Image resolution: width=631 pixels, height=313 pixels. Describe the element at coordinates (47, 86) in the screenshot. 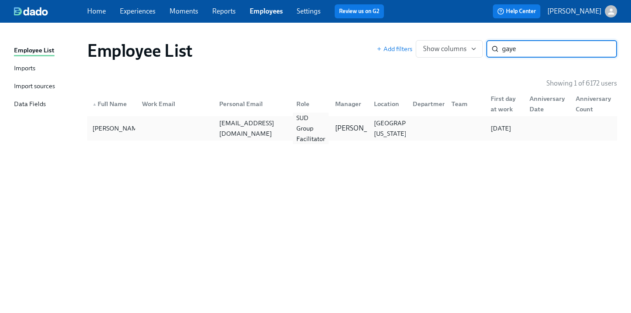

I see `a: Import sources` at that location.